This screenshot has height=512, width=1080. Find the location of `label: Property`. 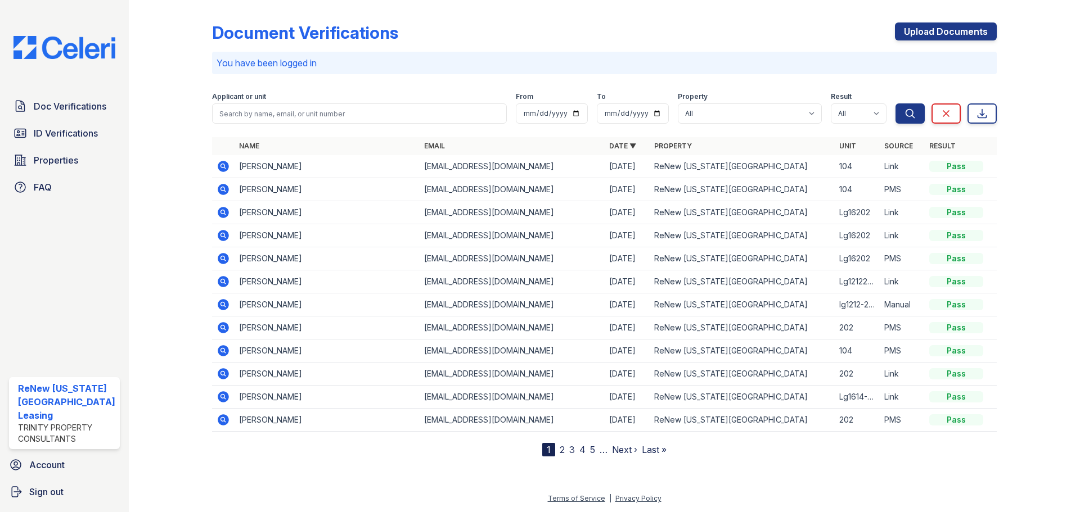

label: Property is located at coordinates (692, 97).